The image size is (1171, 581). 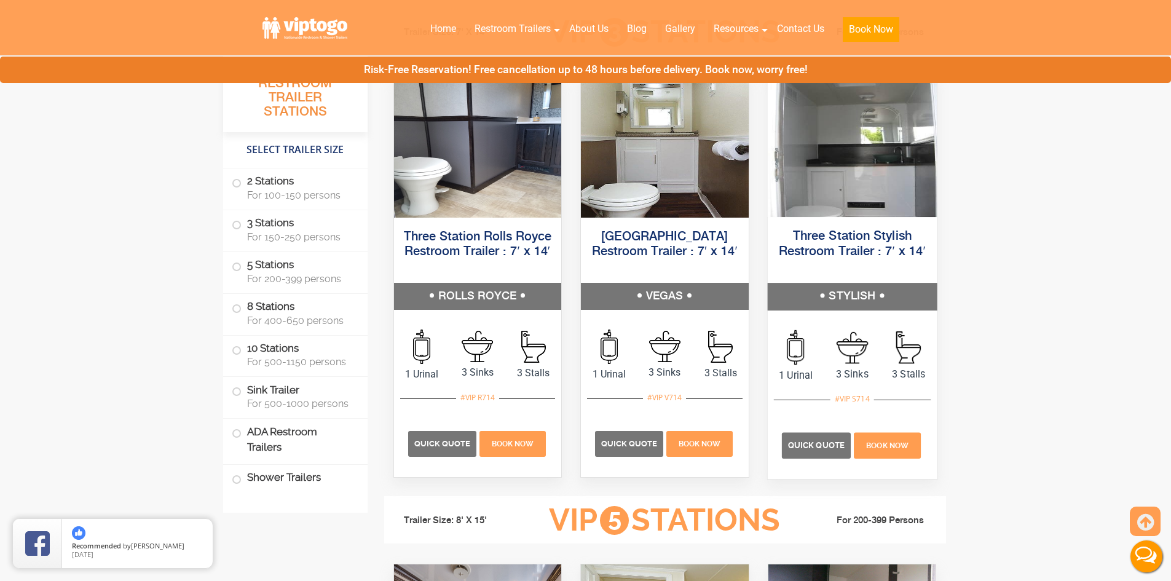 I want to click on div: #VIP S714, so click(x=852, y=398).